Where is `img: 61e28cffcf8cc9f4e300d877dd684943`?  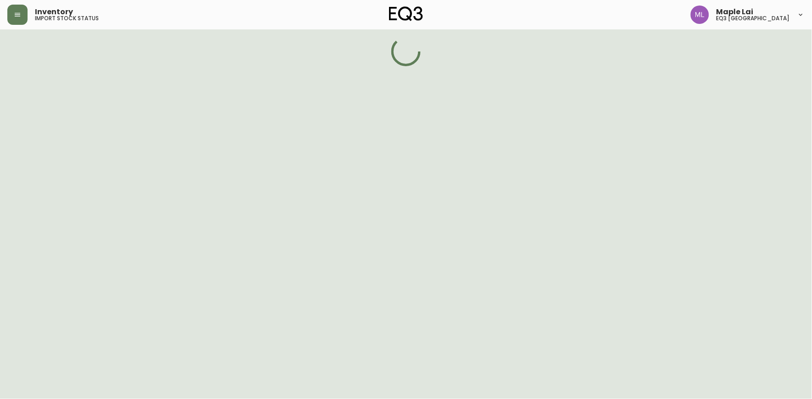 img: 61e28cffcf8cc9f4e300d877dd684943 is located at coordinates (700, 15).